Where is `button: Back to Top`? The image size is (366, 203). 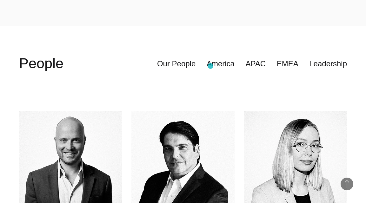
button: Back to Top is located at coordinates (347, 184).